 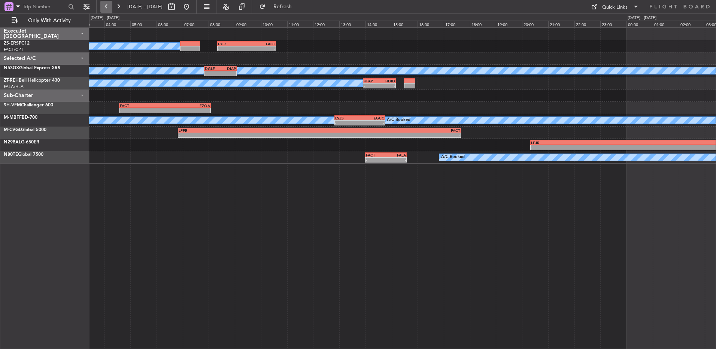 What do you see at coordinates (457, 24) in the screenshot?
I see `div: 17:00` at bounding box center [457, 24].